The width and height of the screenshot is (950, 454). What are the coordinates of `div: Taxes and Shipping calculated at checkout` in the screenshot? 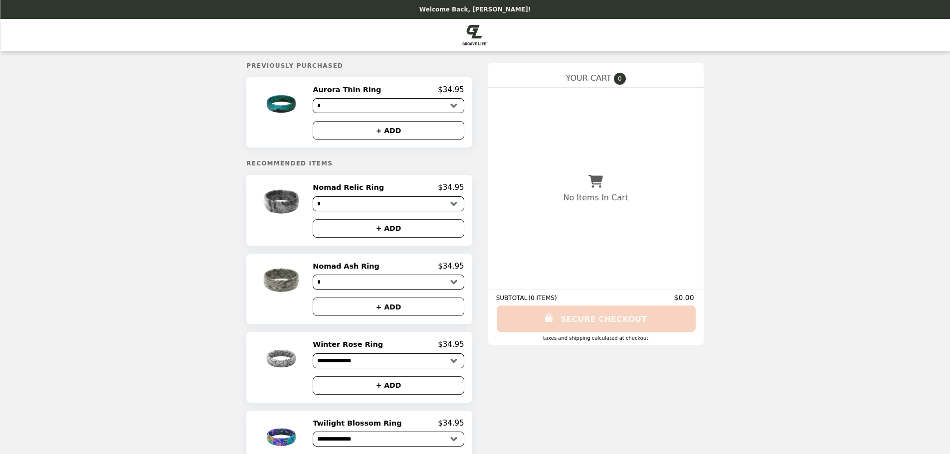 It's located at (596, 338).